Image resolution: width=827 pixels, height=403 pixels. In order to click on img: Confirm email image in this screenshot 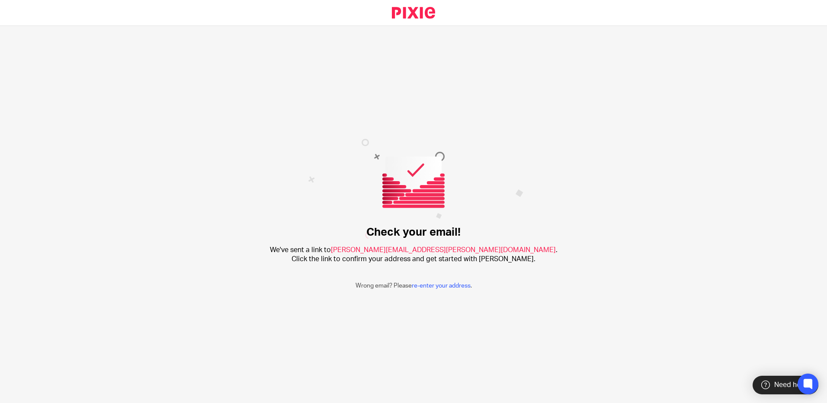, I will do `click(416, 189)`.